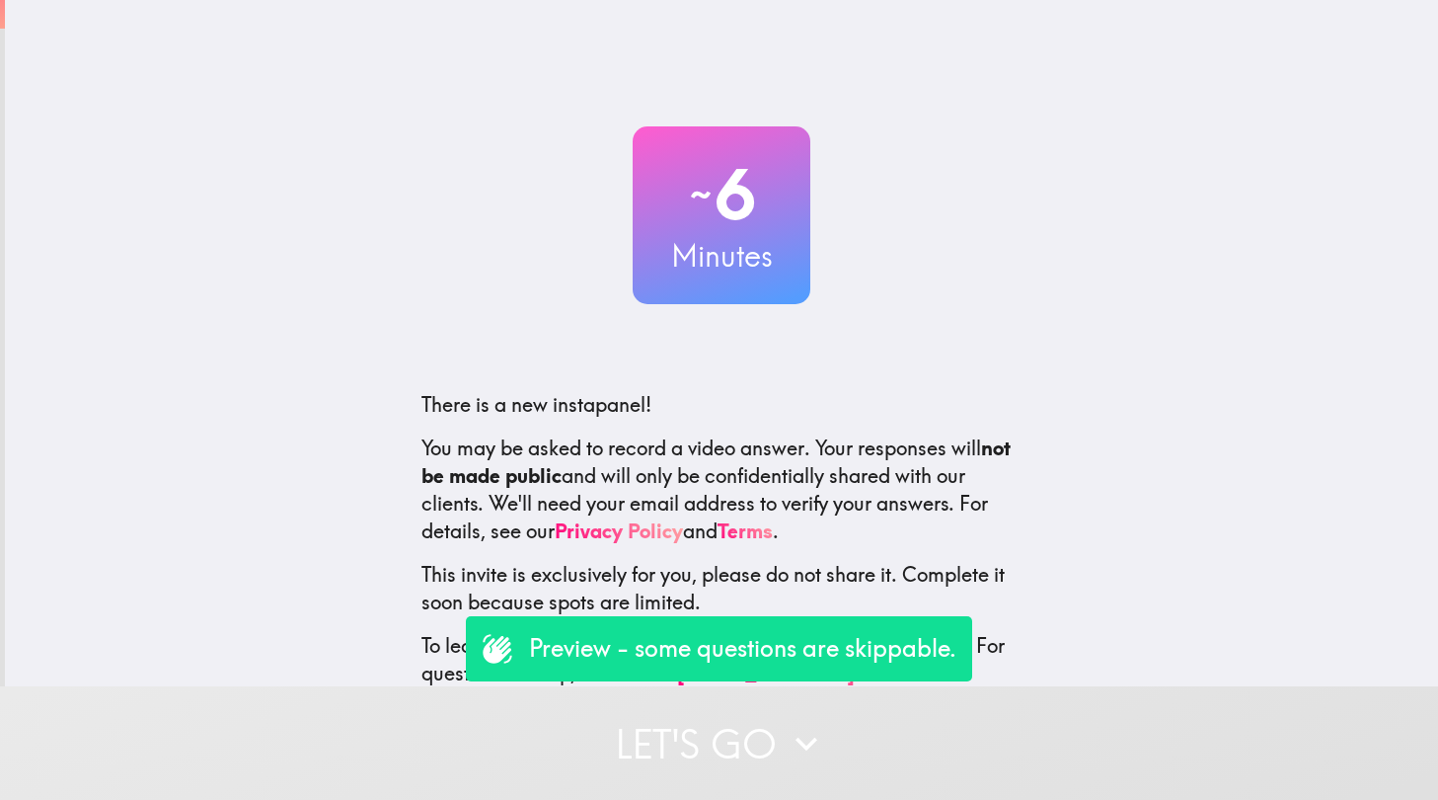 The width and height of the screenshot is (1438, 800). I want to click on p: To learn more about Instapanel, check out . For questions or help, email us at ., so click(722, 673).